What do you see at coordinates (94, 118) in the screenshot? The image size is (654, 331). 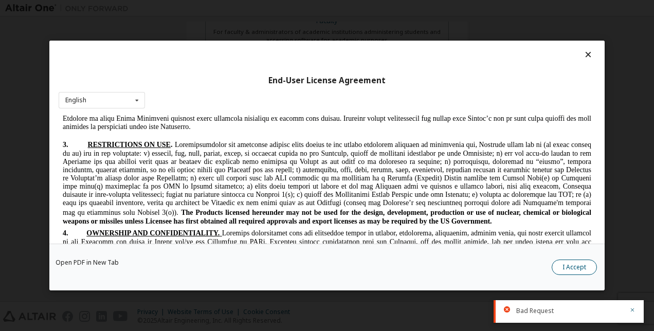 I see `span: OWNERSHIP AND CONFIDENTIALITY.` at bounding box center [94, 118].